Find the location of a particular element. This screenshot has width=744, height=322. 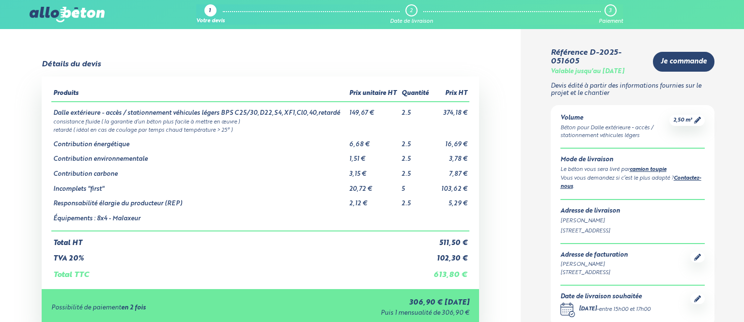

td: consistance fluide ( la garantie d’un béton plus facile à mettre en œuvre ) is located at coordinates (260, 121).